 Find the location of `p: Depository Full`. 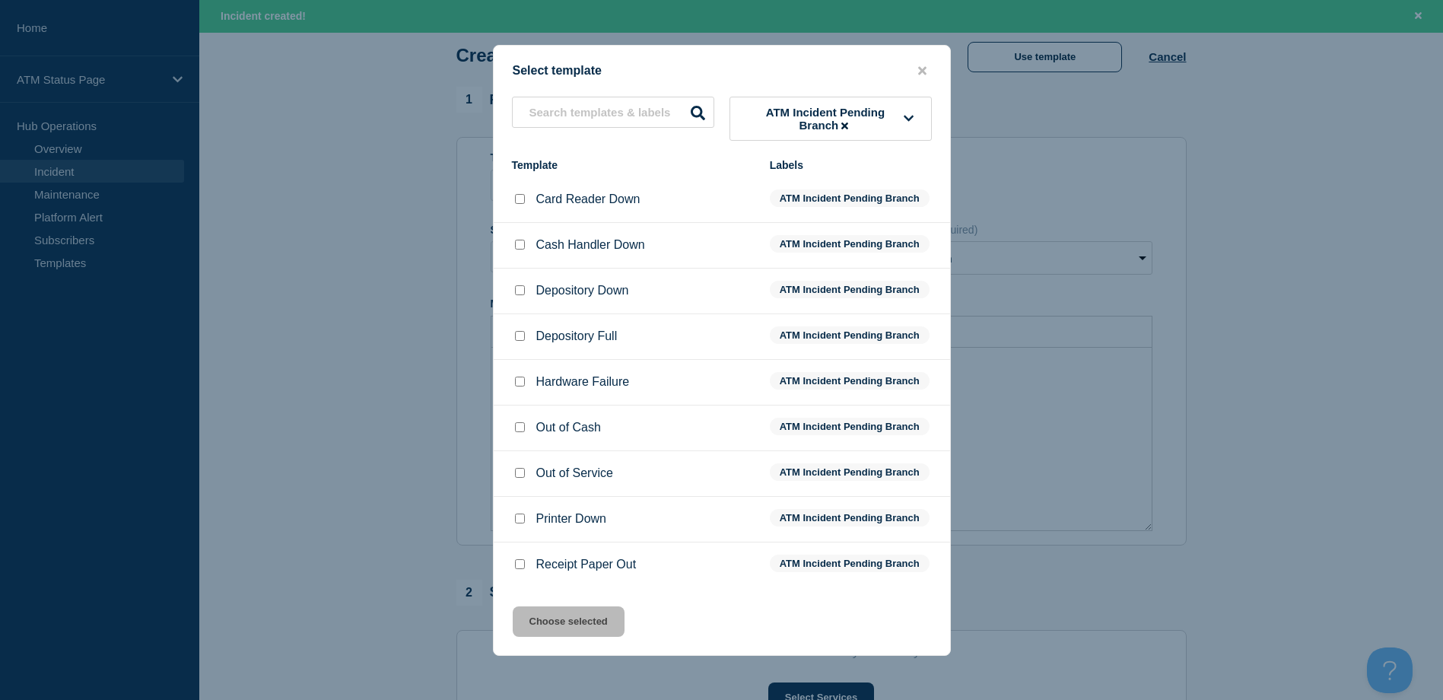

p: Depository Full is located at coordinates (577, 336).